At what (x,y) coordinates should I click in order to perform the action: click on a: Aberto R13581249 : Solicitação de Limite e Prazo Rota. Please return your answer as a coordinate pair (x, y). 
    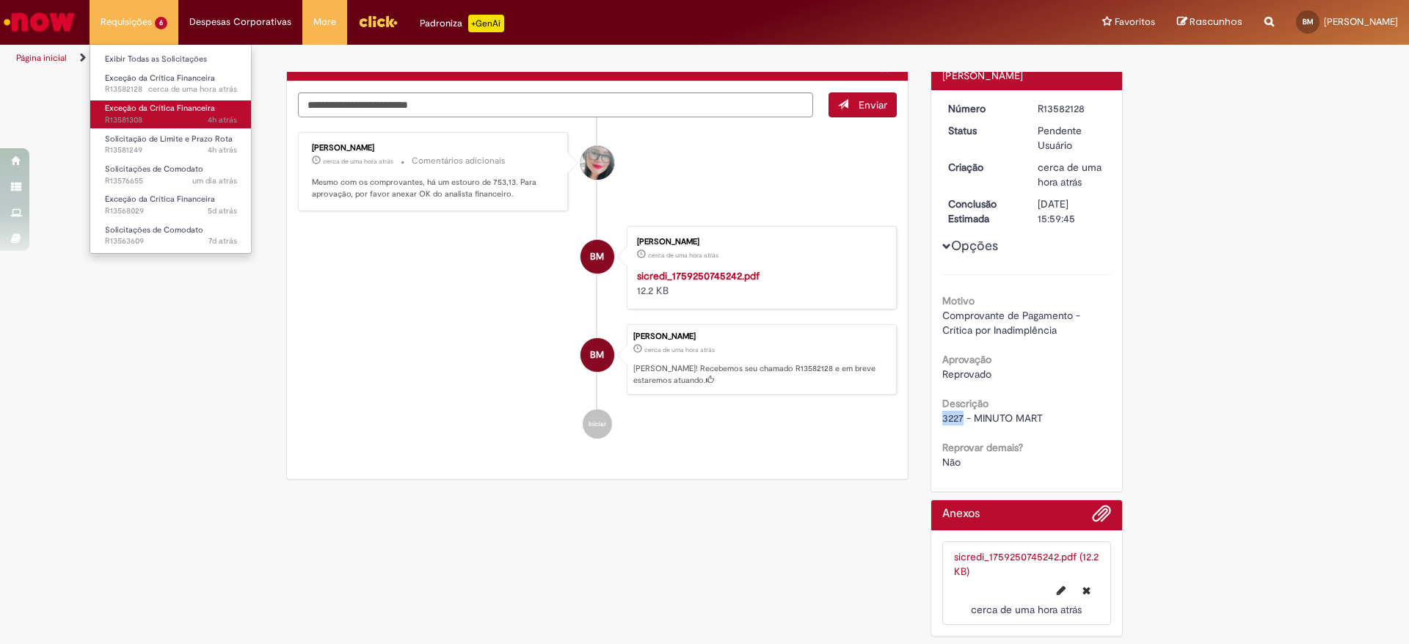
    Looking at the image, I should click on (171, 145).